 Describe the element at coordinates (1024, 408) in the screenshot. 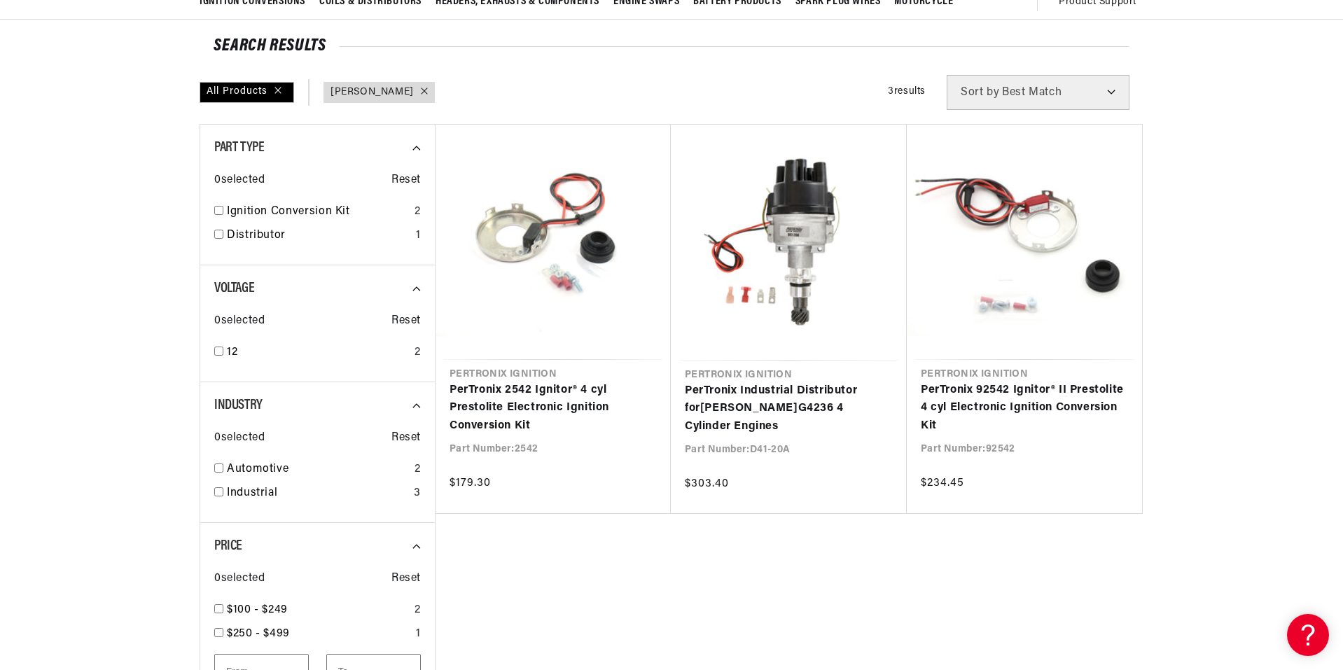

I see `a: PerTronix 92542 Ignitor® II Prestolite 4 cyl Electronic Ignition Conversion Kit` at that location.